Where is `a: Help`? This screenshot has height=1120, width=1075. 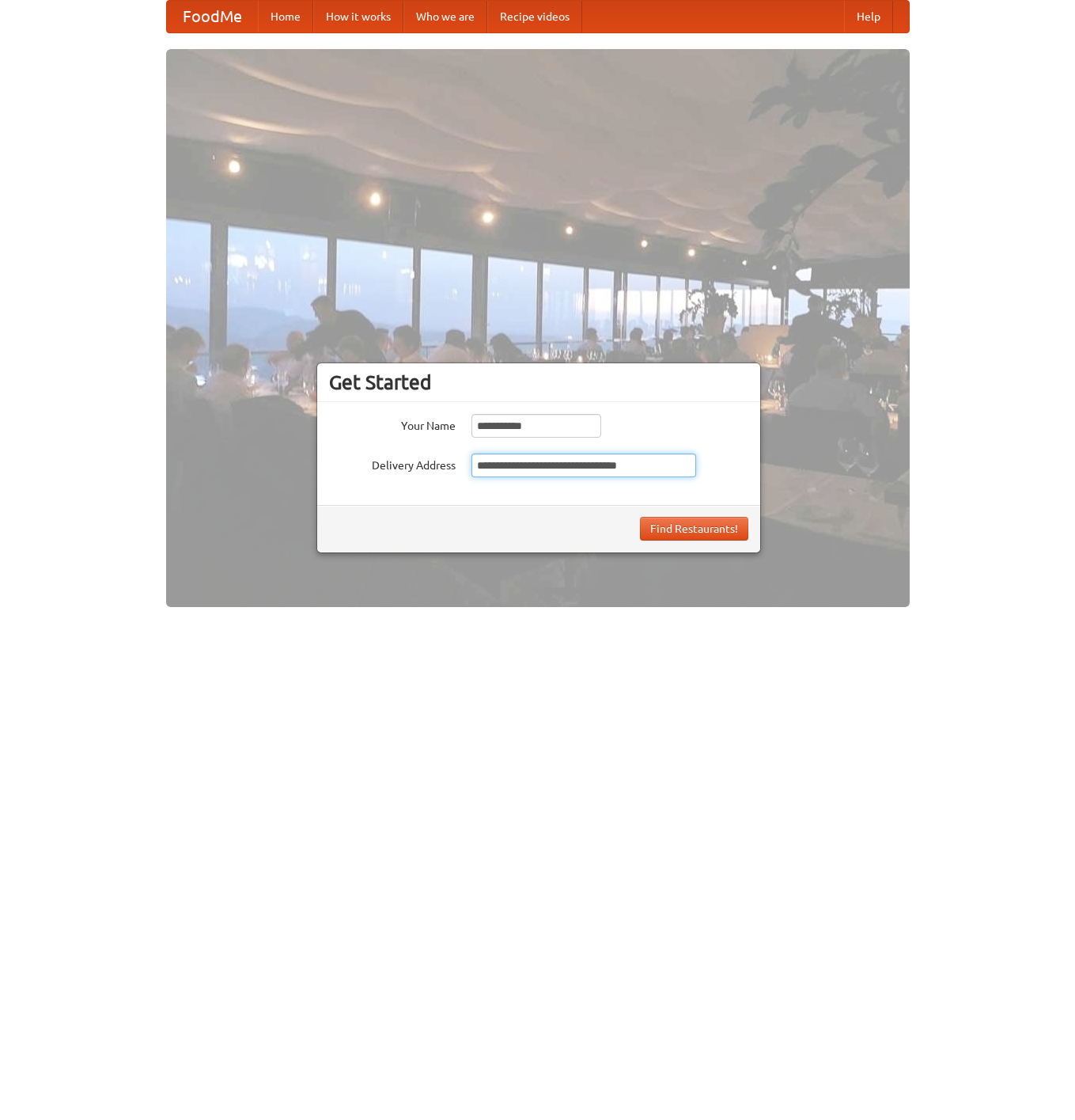 a: Help is located at coordinates (869, 16).